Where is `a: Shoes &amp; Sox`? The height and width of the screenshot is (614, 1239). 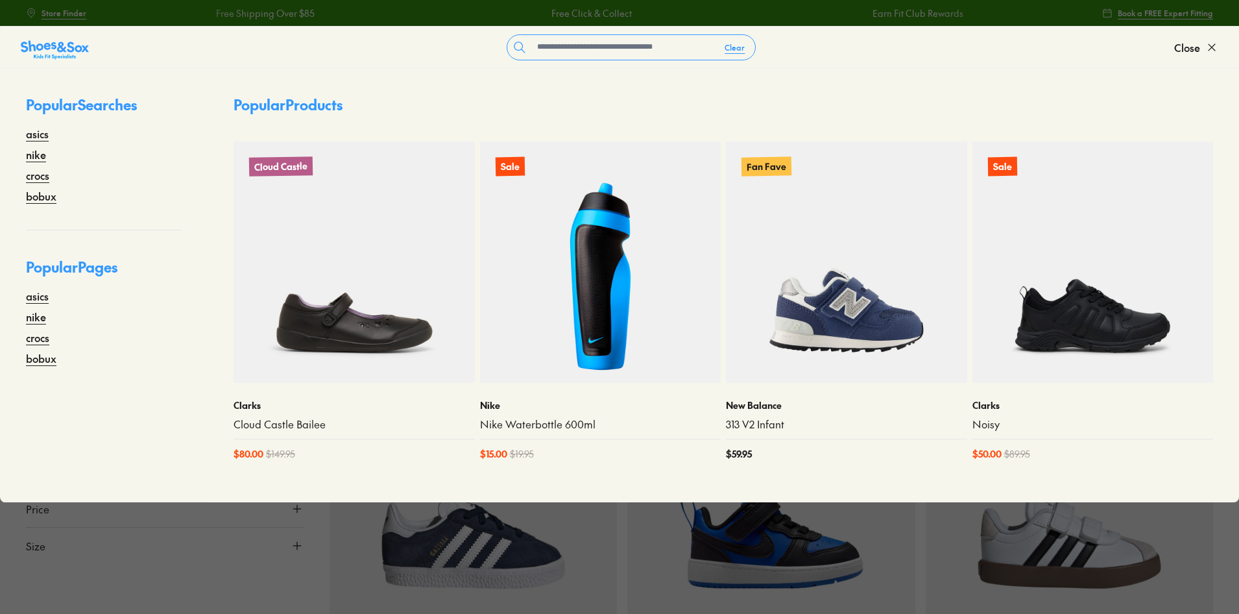
a: Shoes &amp; Sox is located at coordinates (55, 47).